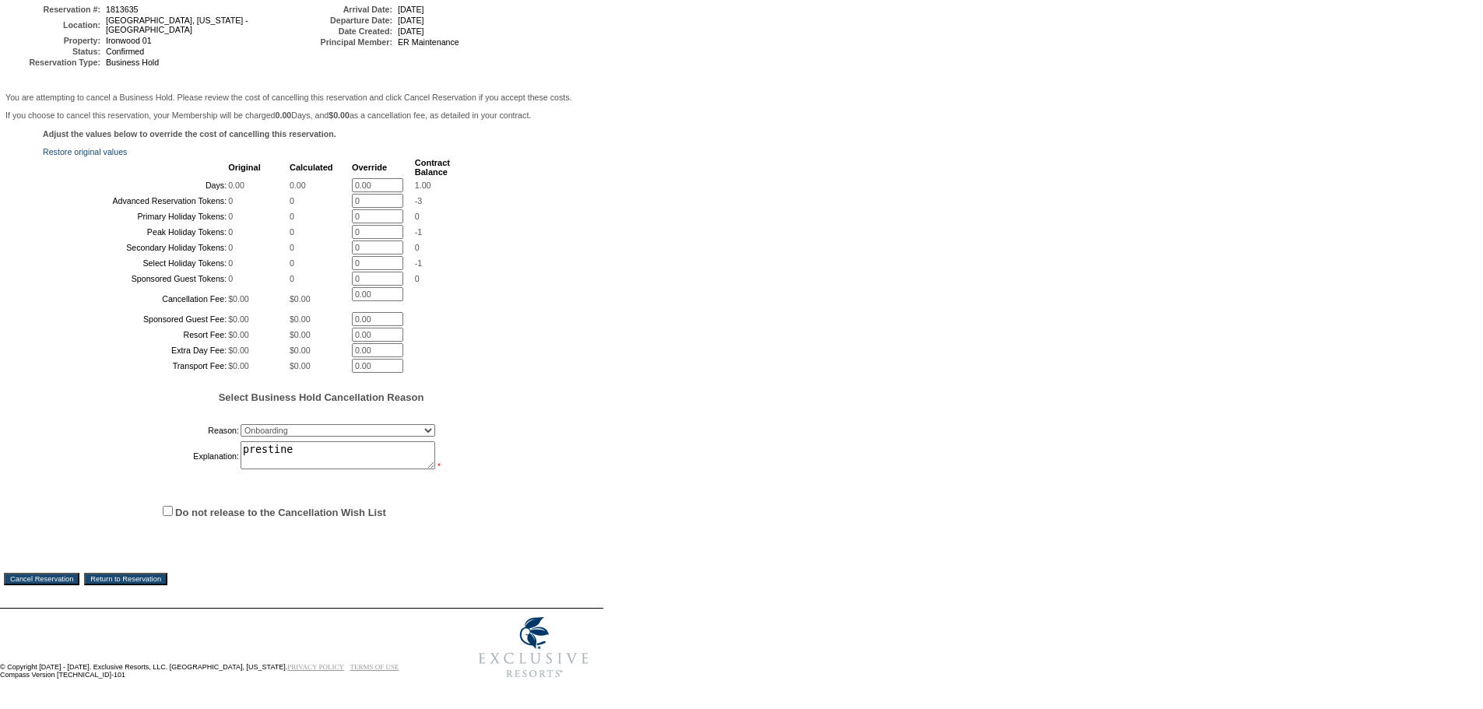 The image size is (1483, 709). I want to click on b: Adjust the values below to override the cost of cancelling this reservation., so click(189, 134).